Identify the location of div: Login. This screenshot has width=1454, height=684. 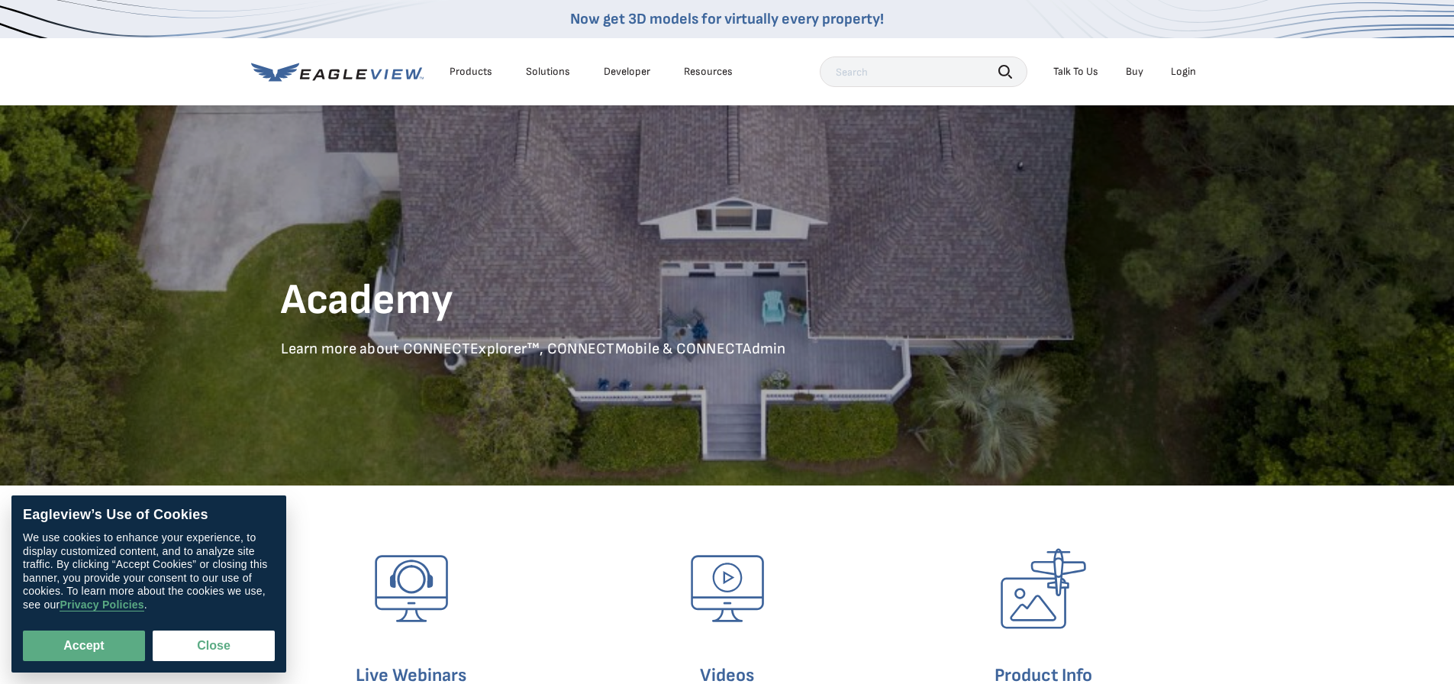
(1183, 72).